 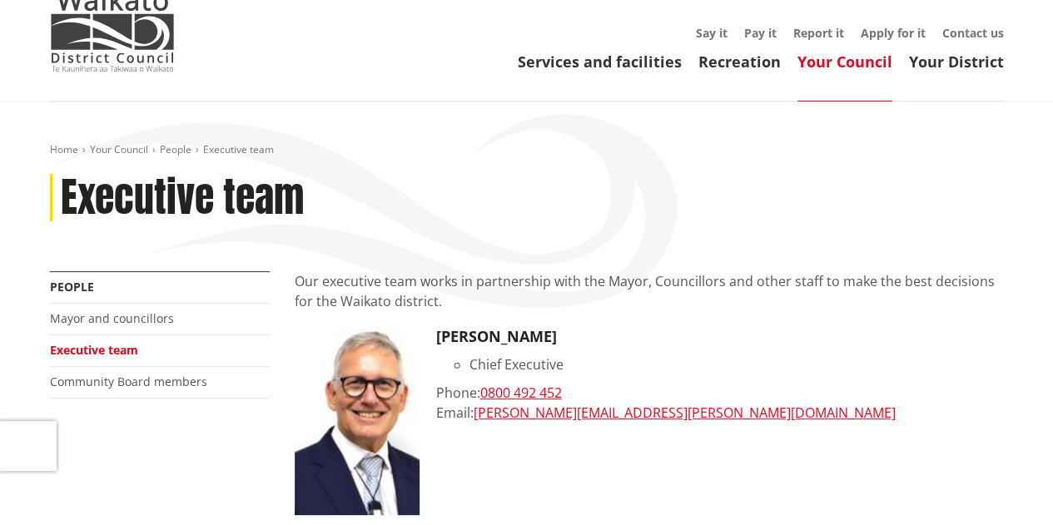 What do you see at coordinates (357, 421) in the screenshot?
I see `img: CE Craig Hobbs` at bounding box center [357, 421].